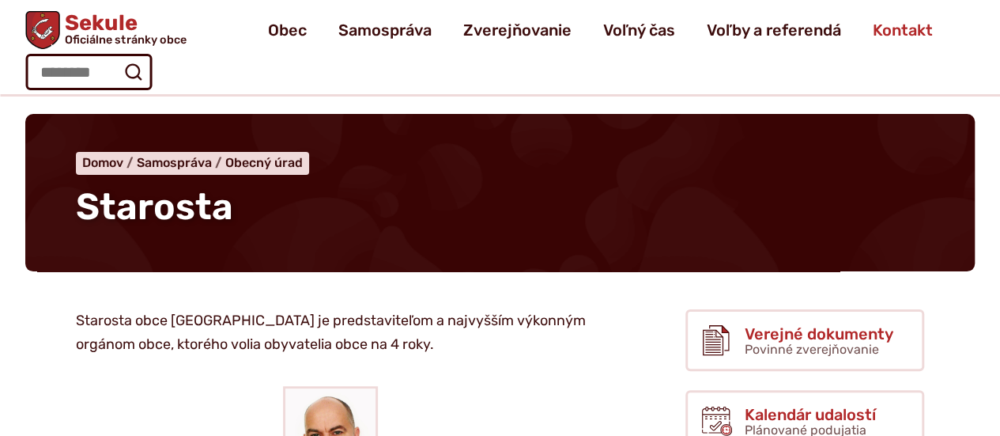  I want to click on span: Obecný úrad, so click(264, 162).